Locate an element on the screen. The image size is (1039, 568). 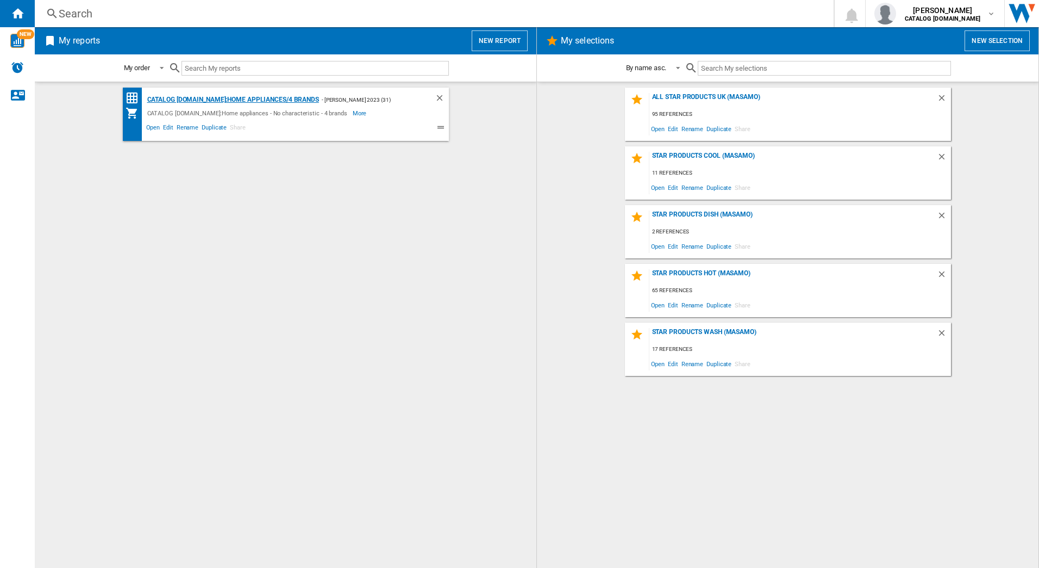
div: 95 references is located at coordinates (800, 114).